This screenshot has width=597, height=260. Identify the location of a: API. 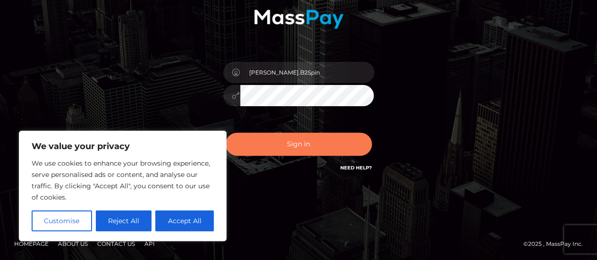
(150, 243).